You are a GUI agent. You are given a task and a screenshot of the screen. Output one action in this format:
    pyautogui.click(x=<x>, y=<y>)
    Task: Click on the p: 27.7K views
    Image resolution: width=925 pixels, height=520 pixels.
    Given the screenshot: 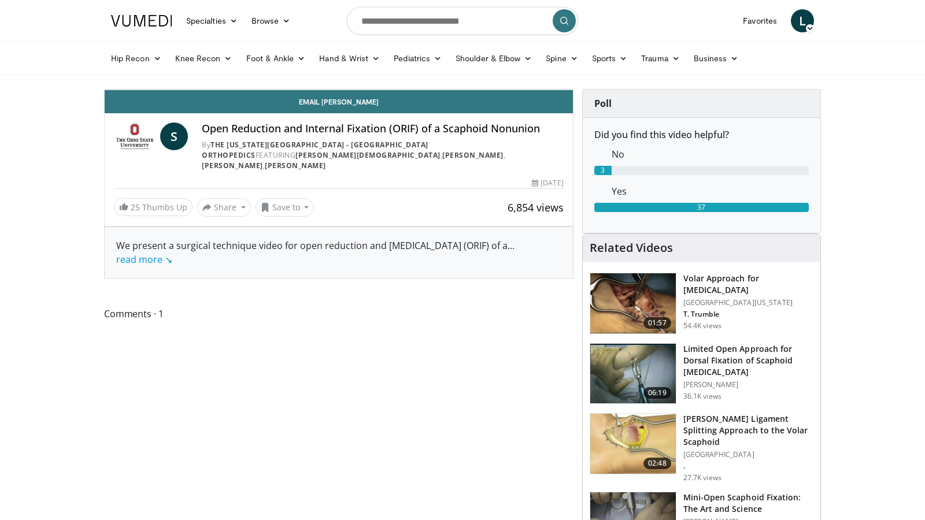 What is the action you would take?
    pyautogui.click(x=702, y=478)
    